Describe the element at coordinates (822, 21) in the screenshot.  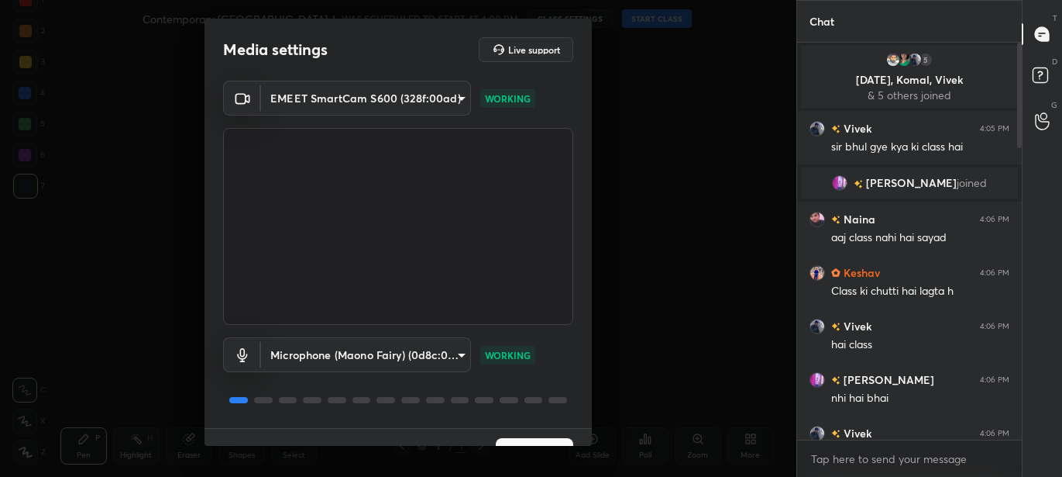
I see `p: Chat` at that location.